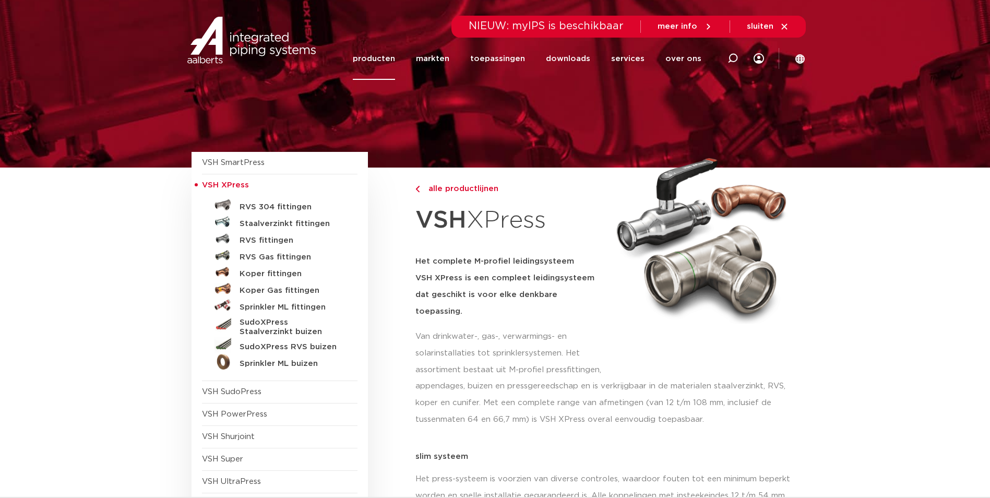  Describe the element at coordinates (280, 305) in the screenshot. I see `a: Sprinkler ML fittingen` at that location.